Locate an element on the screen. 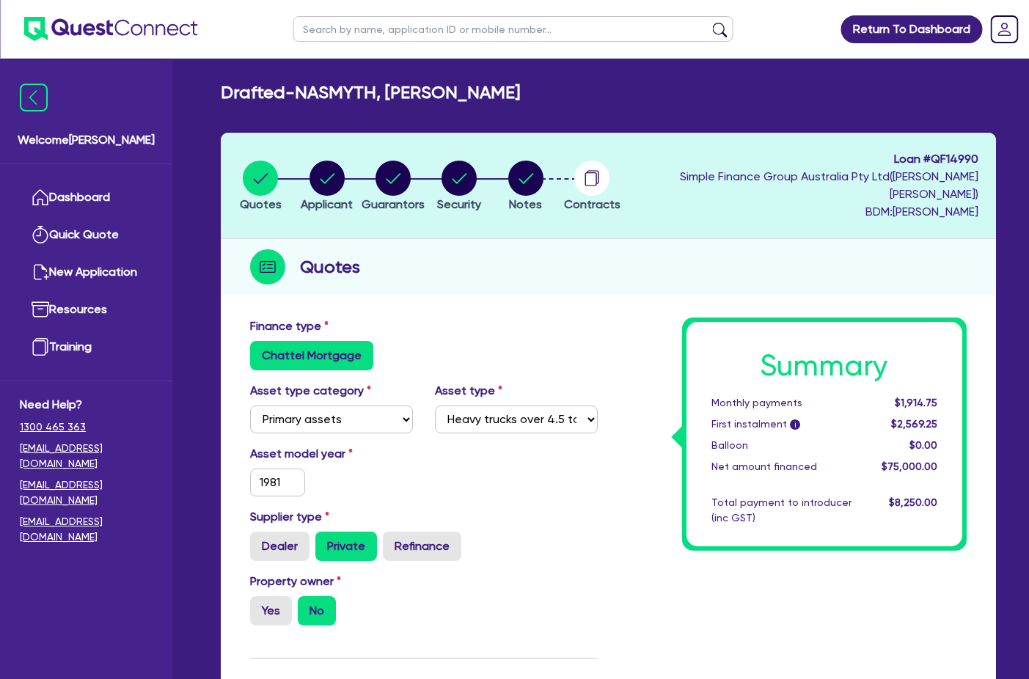 The height and width of the screenshot is (679, 1029). label: Asset type is located at coordinates (469, 391).